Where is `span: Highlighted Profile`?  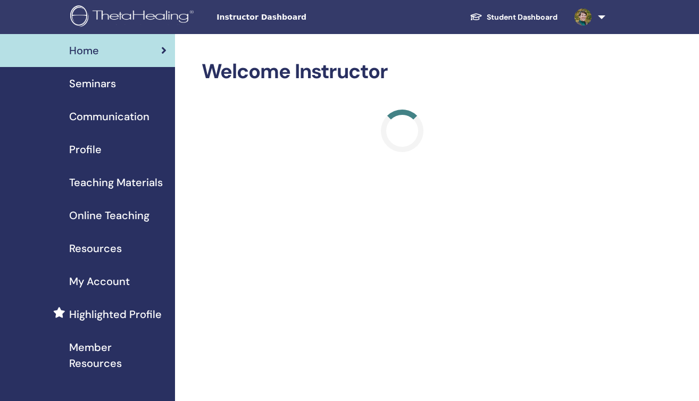
span: Highlighted Profile is located at coordinates (115, 314).